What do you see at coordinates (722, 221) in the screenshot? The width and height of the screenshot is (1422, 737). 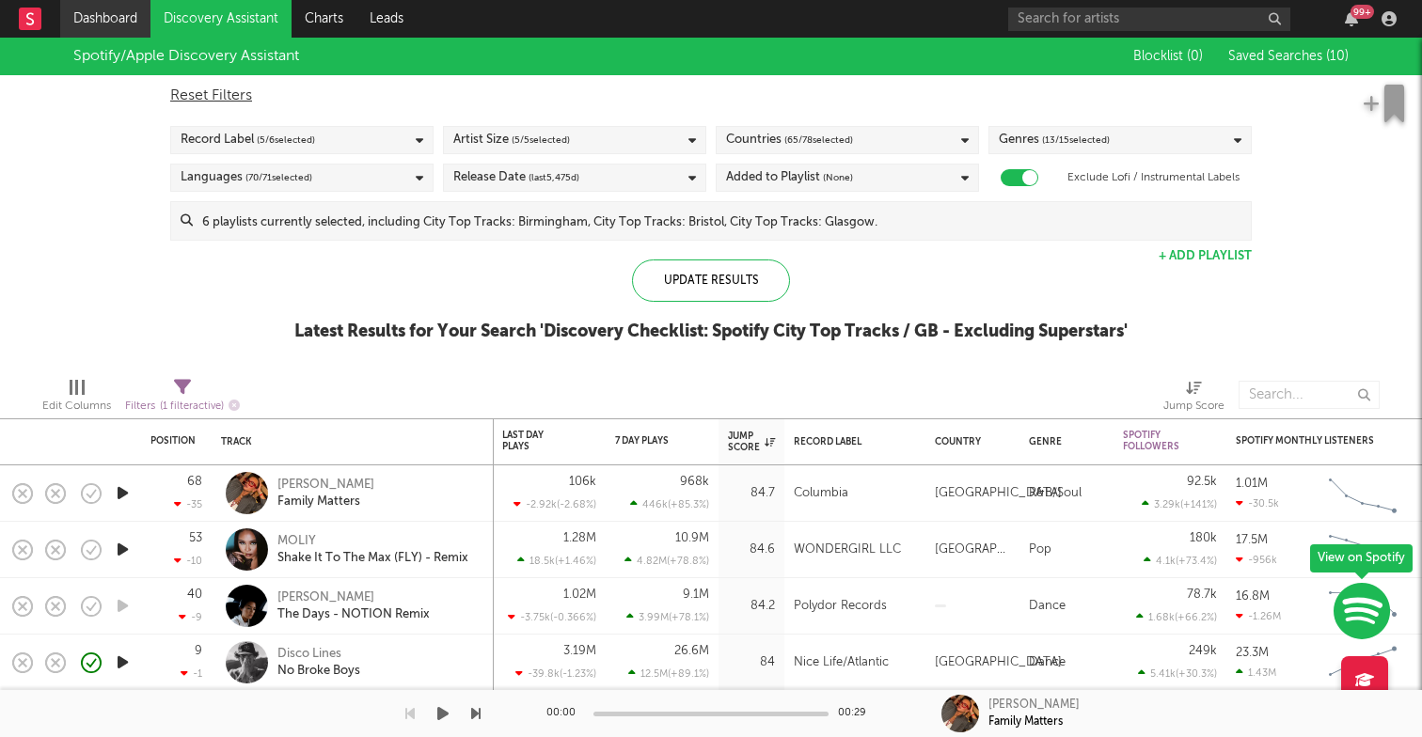 I see `input: 6 playlists currently selected, including City Top Tracks: Birmingham, City Top Tracks: Bristol, ...` at bounding box center [722, 221].